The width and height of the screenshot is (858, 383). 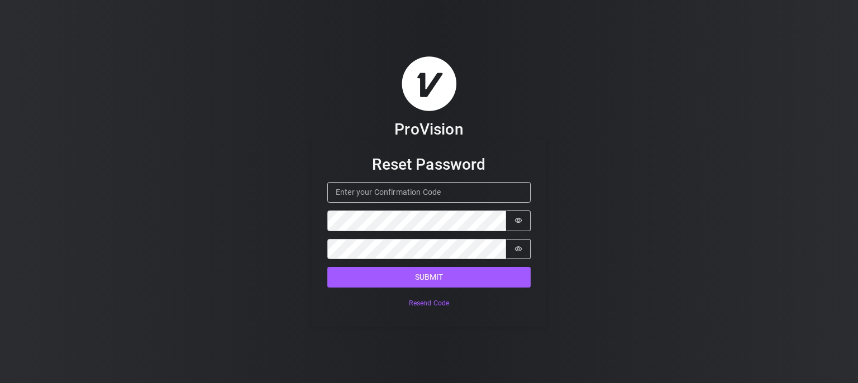 What do you see at coordinates (429, 192) in the screenshot?
I see `input: Enter your Confirmation Code` at bounding box center [429, 192].